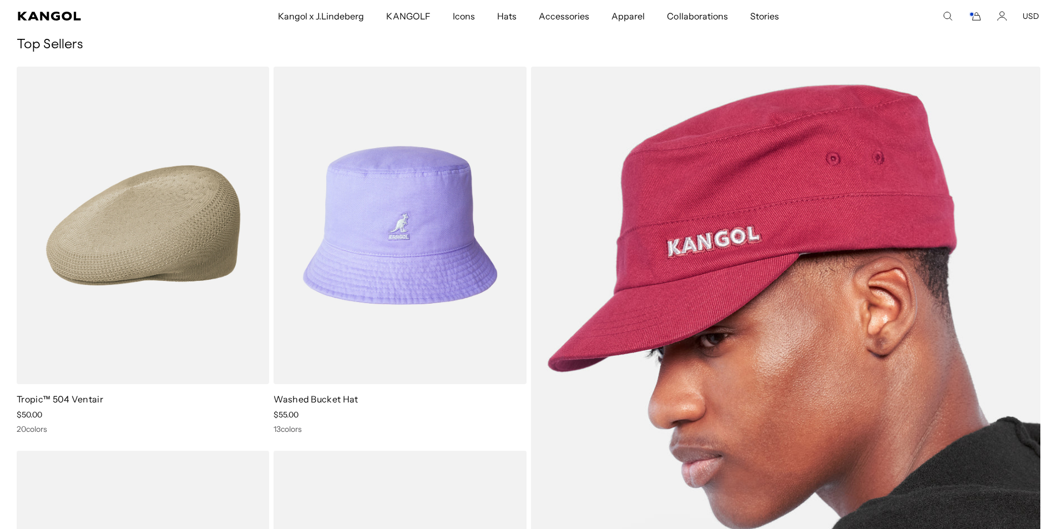 The image size is (1057, 529). I want to click on span: $55.00, so click(286, 415).